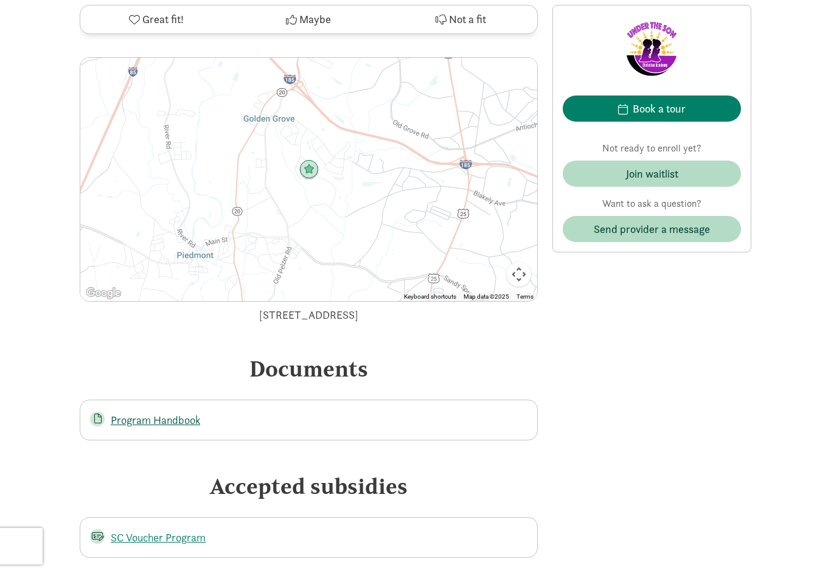 The image size is (831, 573). Describe the element at coordinates (652, 108) in the screenshot. I see `button: Book a tour` at that location.